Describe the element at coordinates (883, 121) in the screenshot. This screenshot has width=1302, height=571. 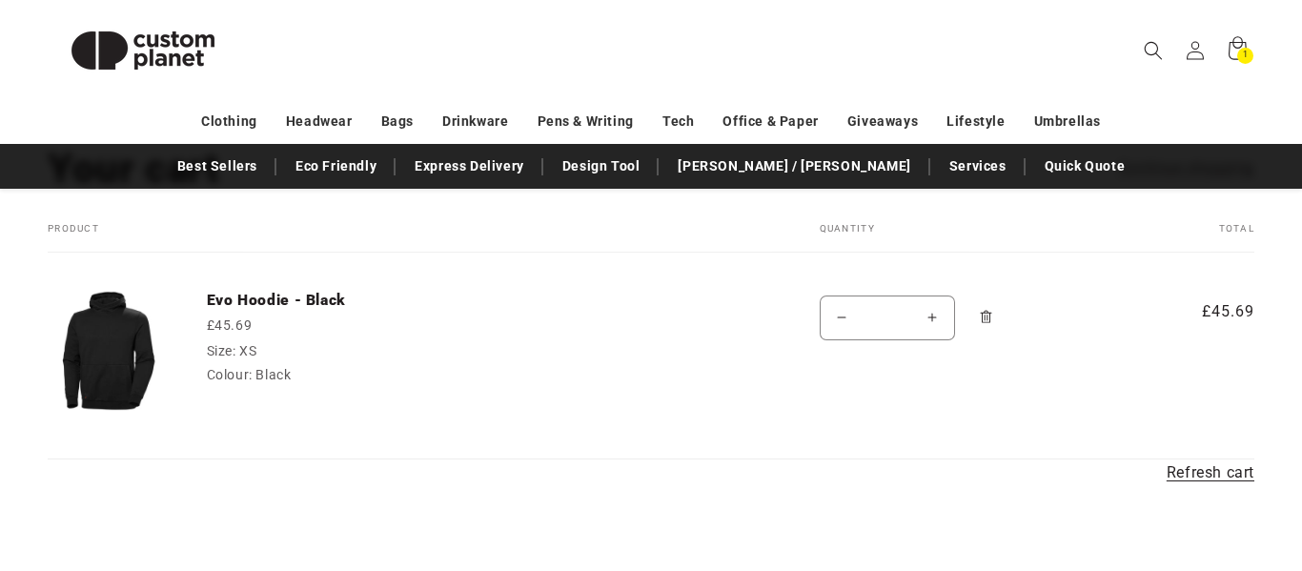
I see `a: Giveaways` at that location.